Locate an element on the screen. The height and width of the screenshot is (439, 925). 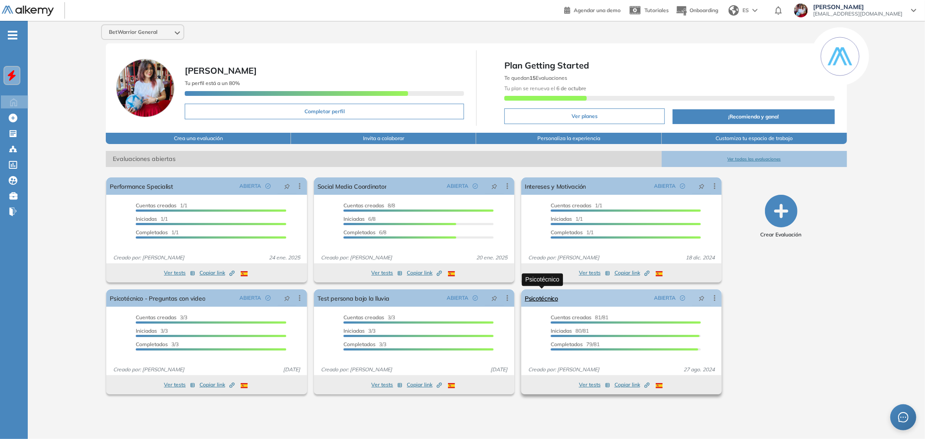
span: Tutoriales is located at coordinates (657, 10).